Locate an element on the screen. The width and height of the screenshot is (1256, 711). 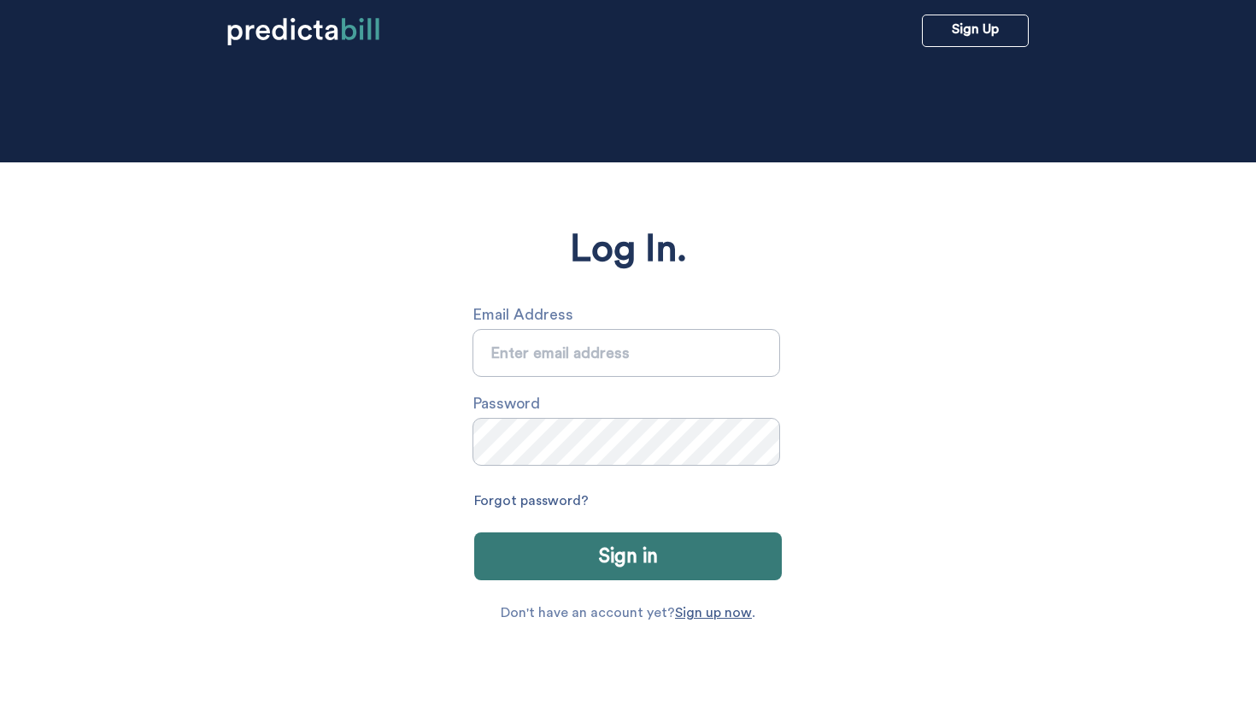
p: Don't have an account yet? . is located at coordinates (628, 613).